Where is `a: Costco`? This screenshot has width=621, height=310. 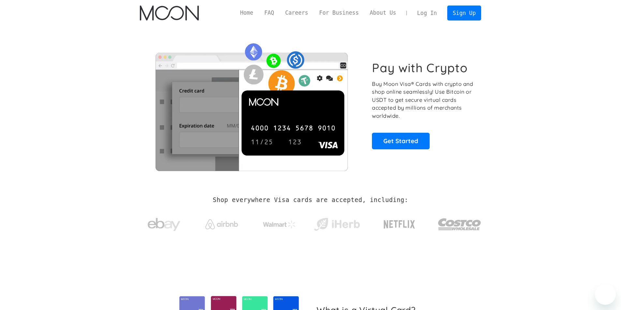
a: Costco is located at coordinates (459, 223).